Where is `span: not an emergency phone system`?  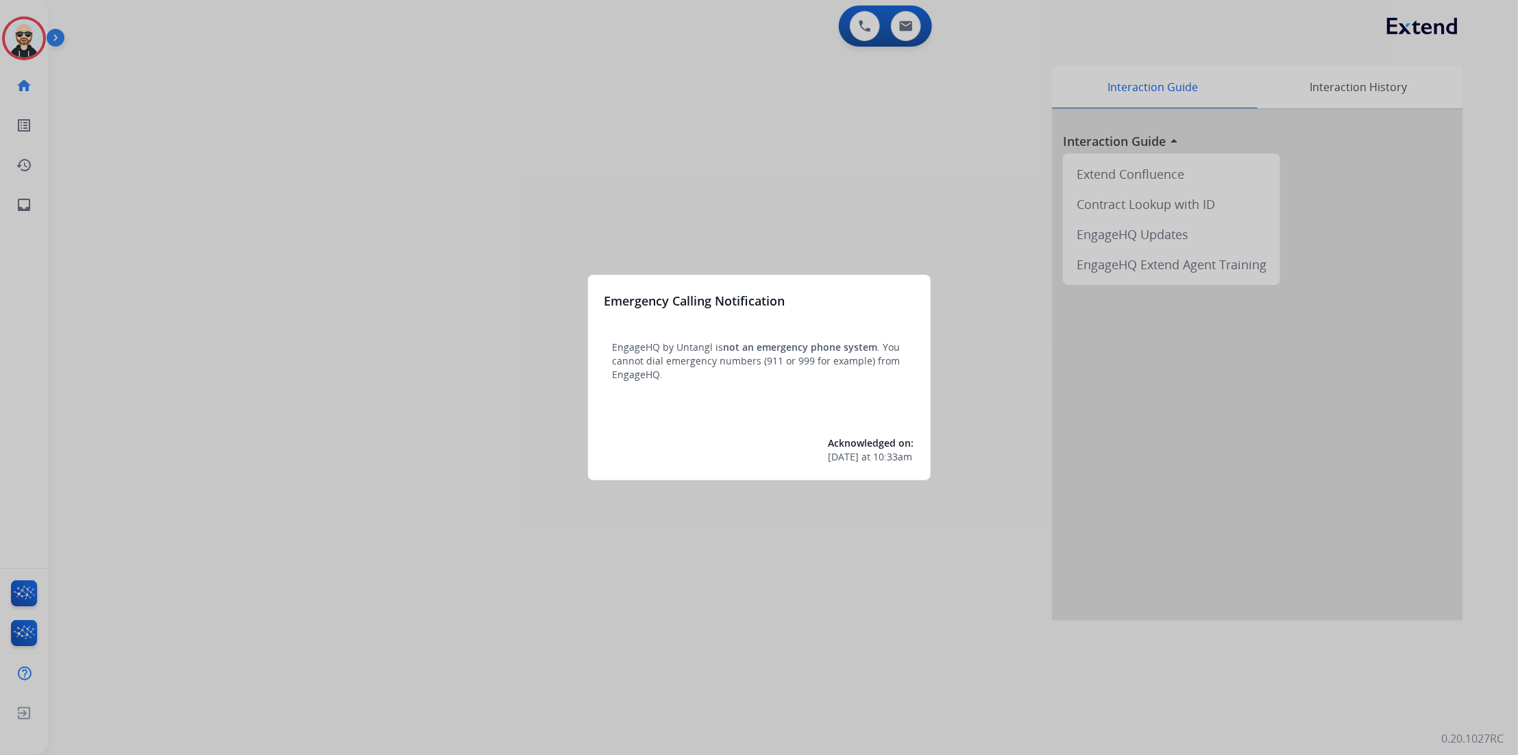 span: not an emergency phone system is located at coordinates (800, 347).